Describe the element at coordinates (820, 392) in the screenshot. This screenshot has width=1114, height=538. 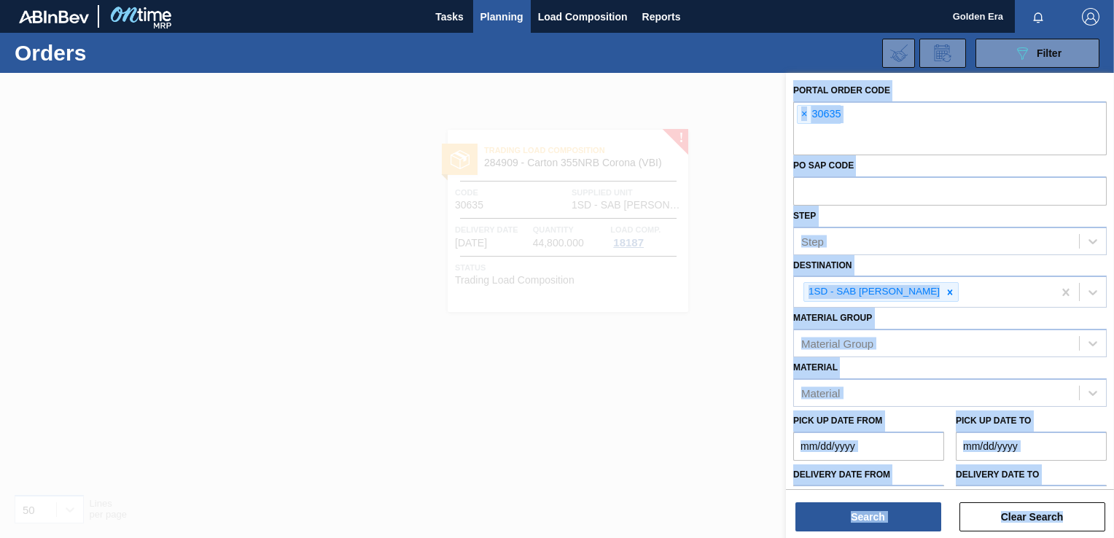
I see `div: Material` at that location.